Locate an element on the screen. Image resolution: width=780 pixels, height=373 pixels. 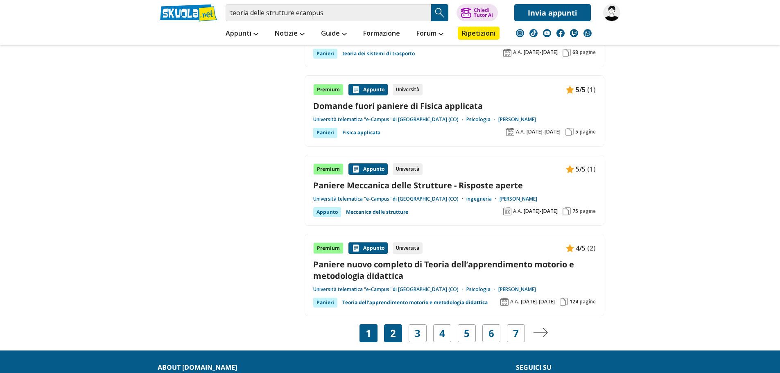
img: facebook is located at coordinates (560, 33).